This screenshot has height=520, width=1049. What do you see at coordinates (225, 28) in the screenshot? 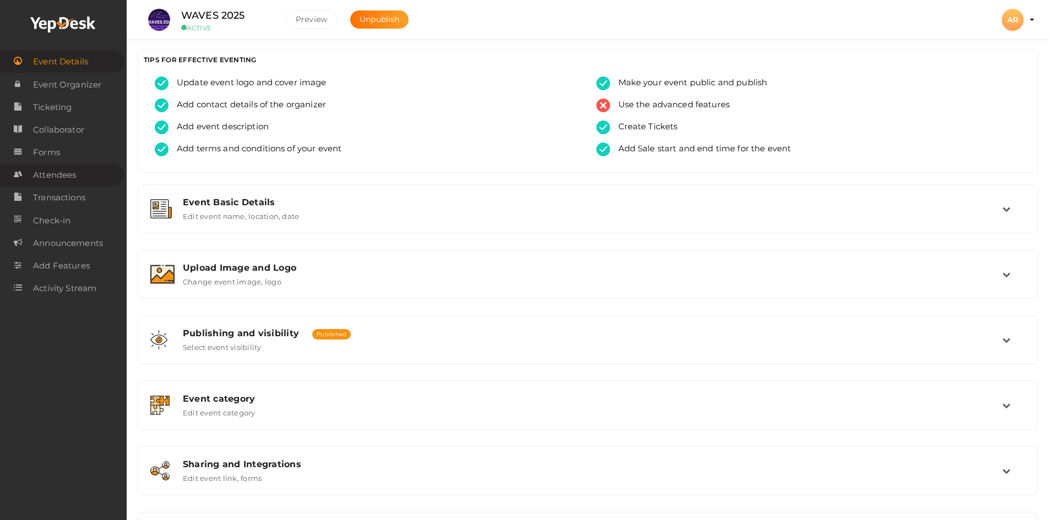
I see `small: ACTIVE` at bounding box center [225, 28].